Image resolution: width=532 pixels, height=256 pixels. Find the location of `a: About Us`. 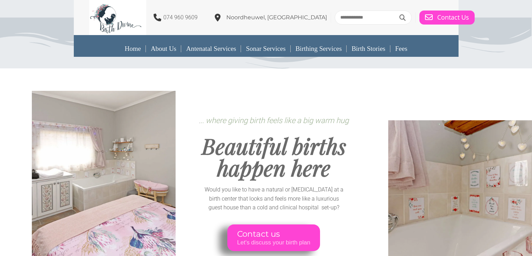

a: About Us is located at coordinates (163, 49).